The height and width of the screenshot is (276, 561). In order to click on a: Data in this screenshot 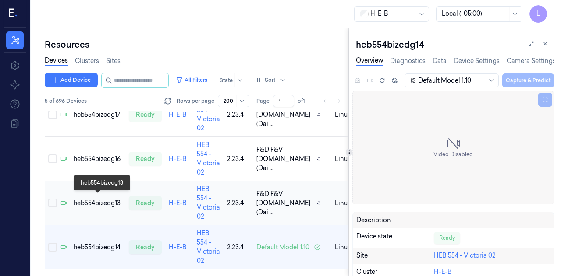, I will do `click(439, 61)`.